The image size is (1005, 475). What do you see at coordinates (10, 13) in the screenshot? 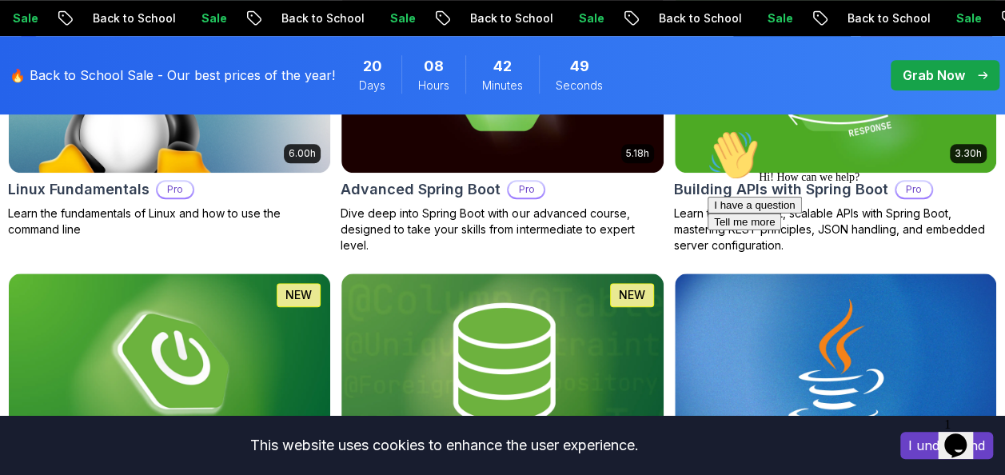
I see `span: 1` at bounding box center [10, 13].